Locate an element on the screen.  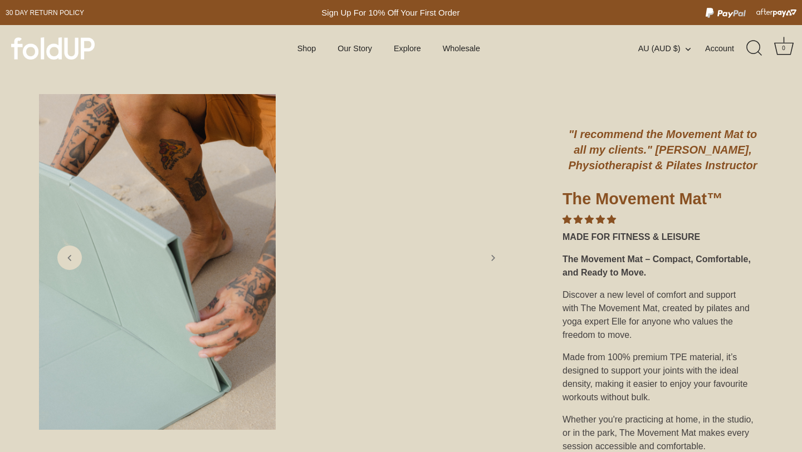
span: 4.86 stars is located at coordinates (590, 220).